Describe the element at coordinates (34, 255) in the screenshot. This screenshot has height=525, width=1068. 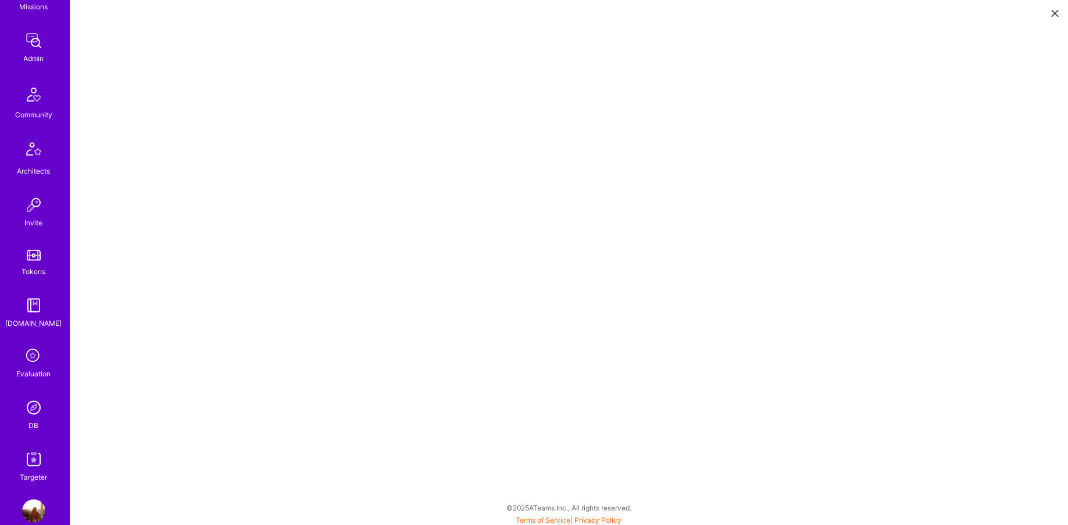
I see `img: tokens` at that location.